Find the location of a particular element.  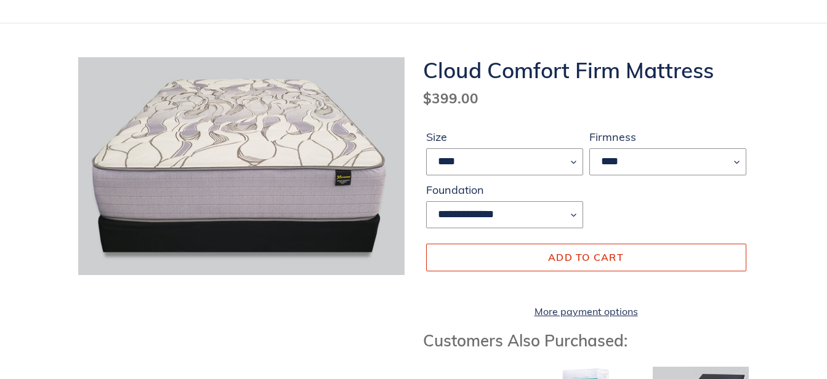

label: Foundation is located at coordinates (504, 190).